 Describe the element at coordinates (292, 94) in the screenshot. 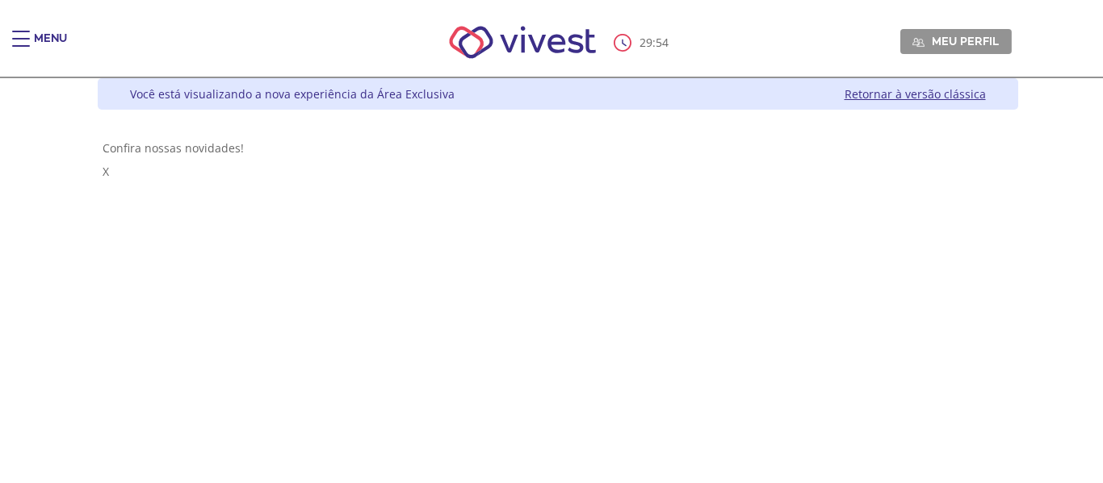

I see `div: Você está visualizando a nova experiência da Área Exclusiva` at that location.